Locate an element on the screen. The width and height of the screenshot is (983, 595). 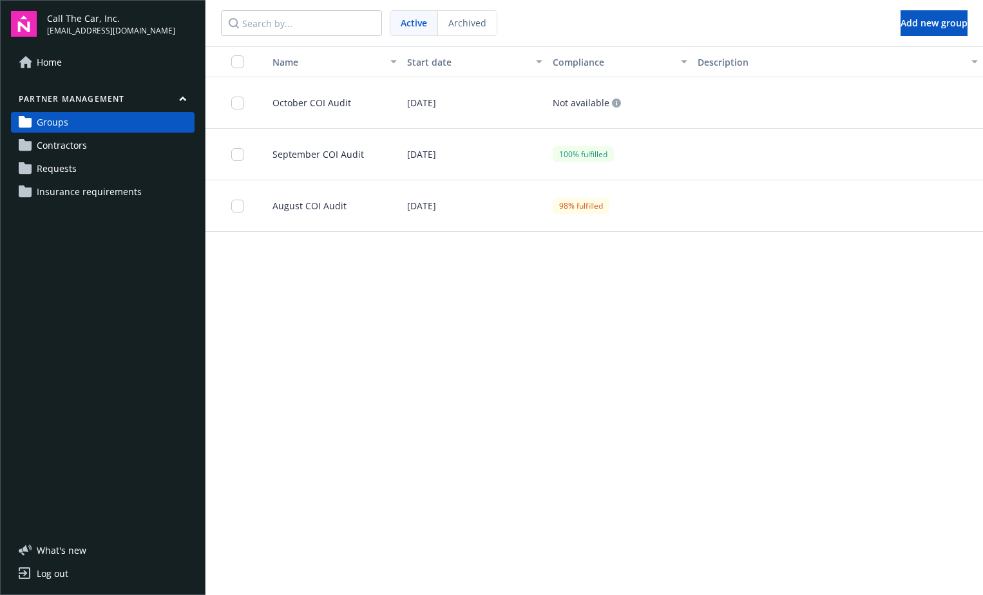
button: Partner management is located at coordinates (102, 101).